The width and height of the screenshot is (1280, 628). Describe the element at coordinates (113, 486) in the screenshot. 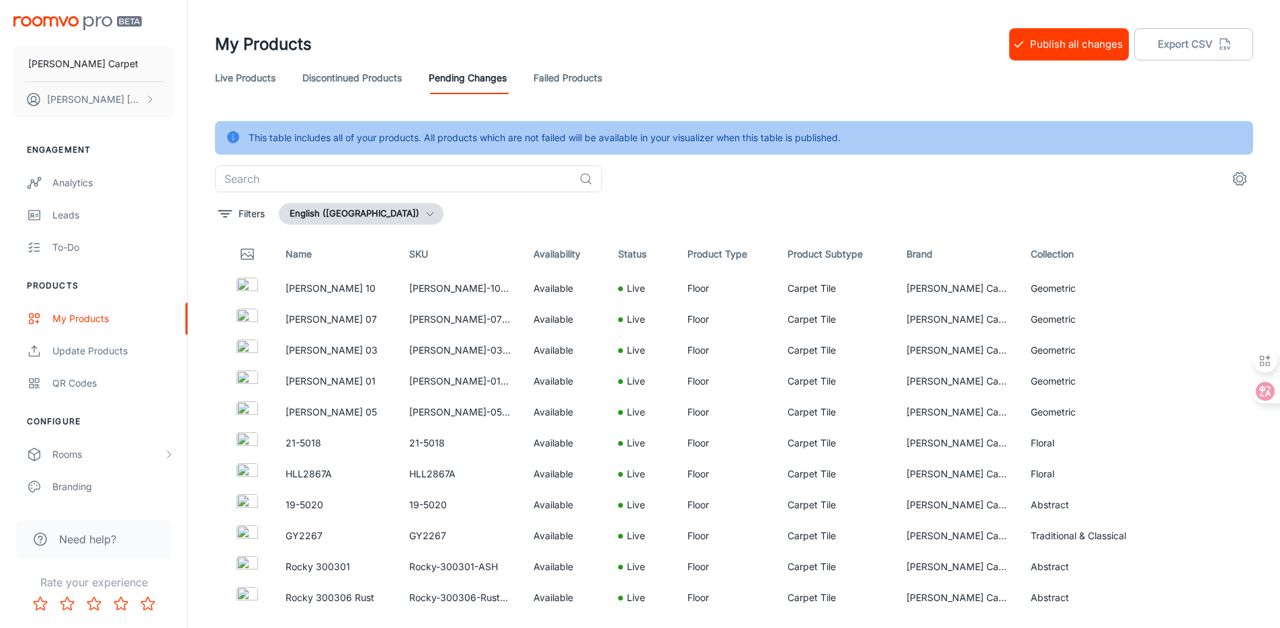

I see `div: Branding` at that location.